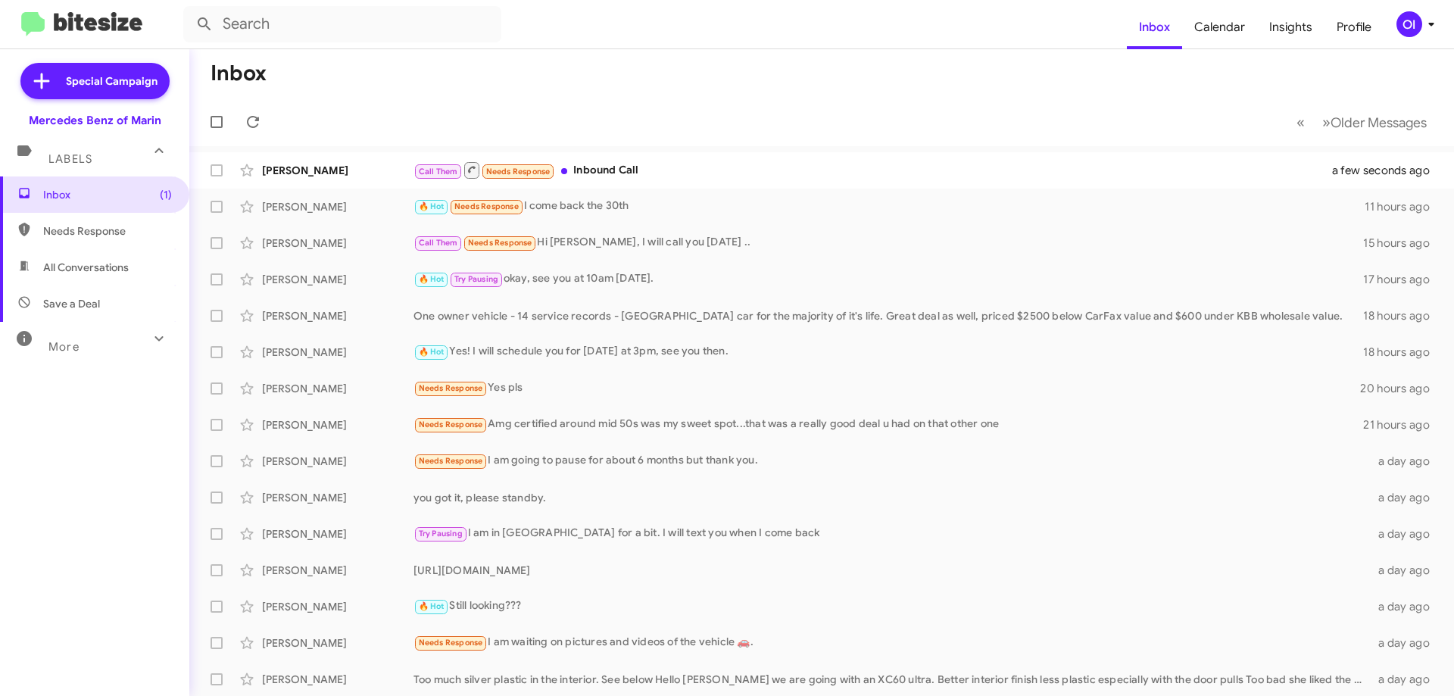 The height and width of the screenshot is (696, 1454). I want to click on div: I come back the 30th, so click(889, 206).